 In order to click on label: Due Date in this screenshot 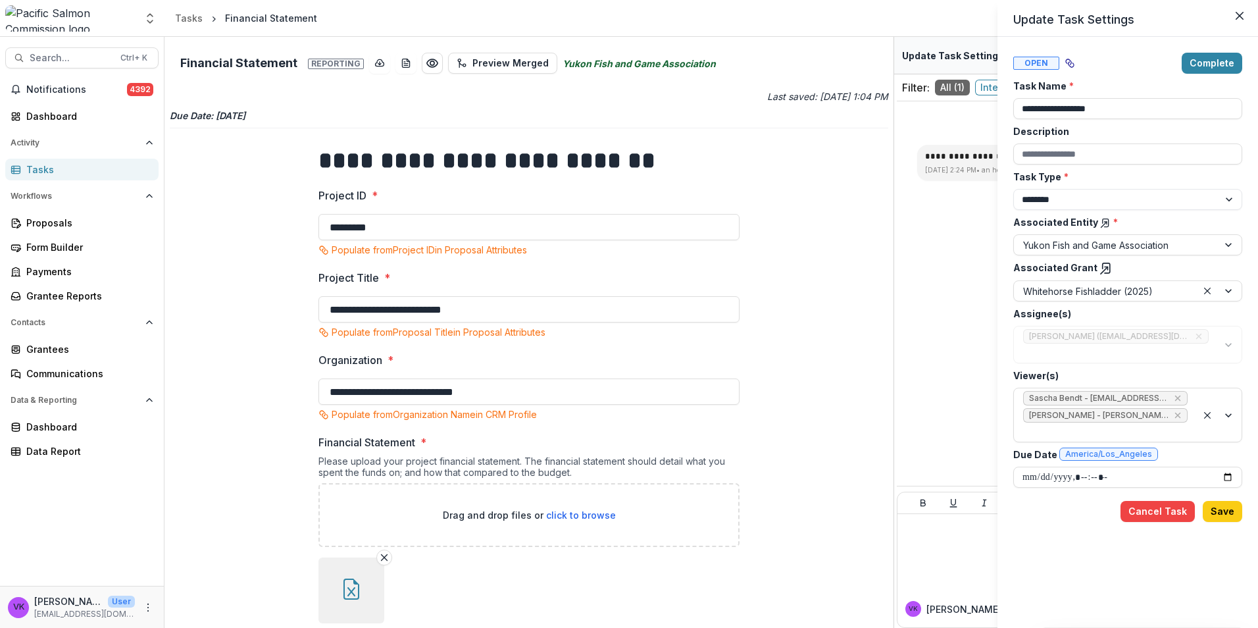, I will do `click(1124, 454)`.